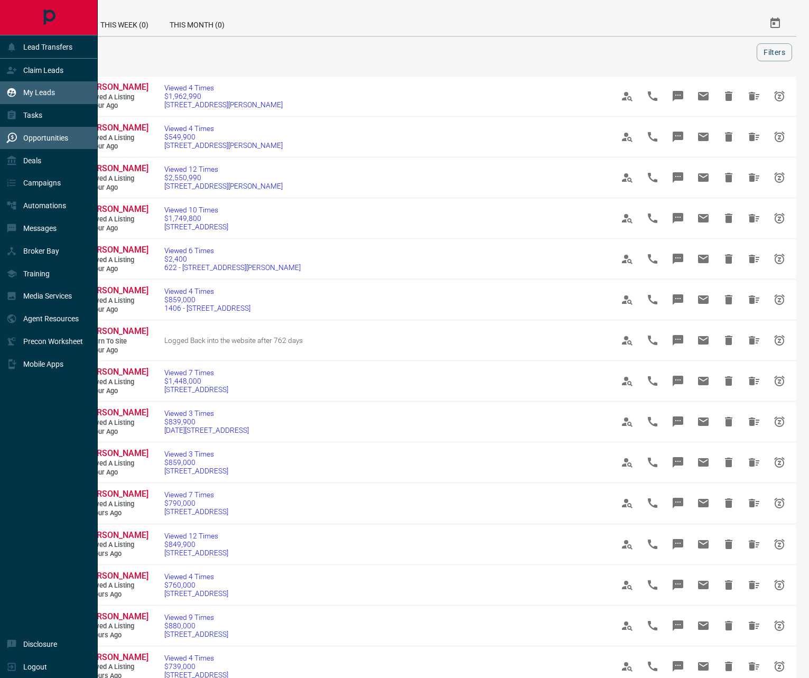 The image size is (809, 678). What do you see at coordinates (196, 585) in the screenshot?
I see `span: $760,000` at bounding box center [196, 585].